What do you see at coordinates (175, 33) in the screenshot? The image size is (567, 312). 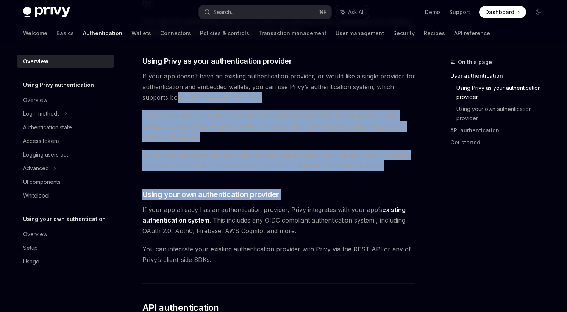 I see `a: Connectors` at bounding box center [175, 33].